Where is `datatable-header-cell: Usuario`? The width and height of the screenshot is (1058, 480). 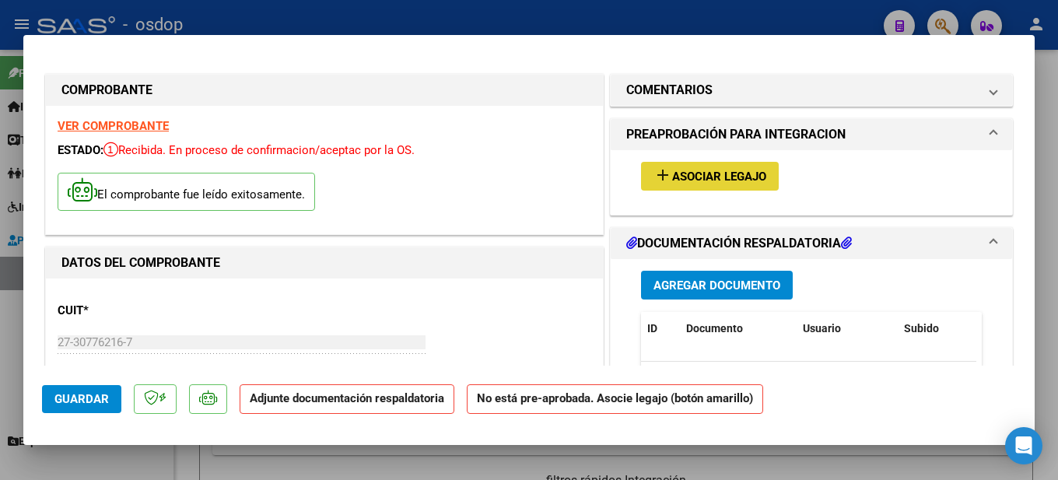 datatable-header-cell: Usuario is located at coordinates (847, 328).